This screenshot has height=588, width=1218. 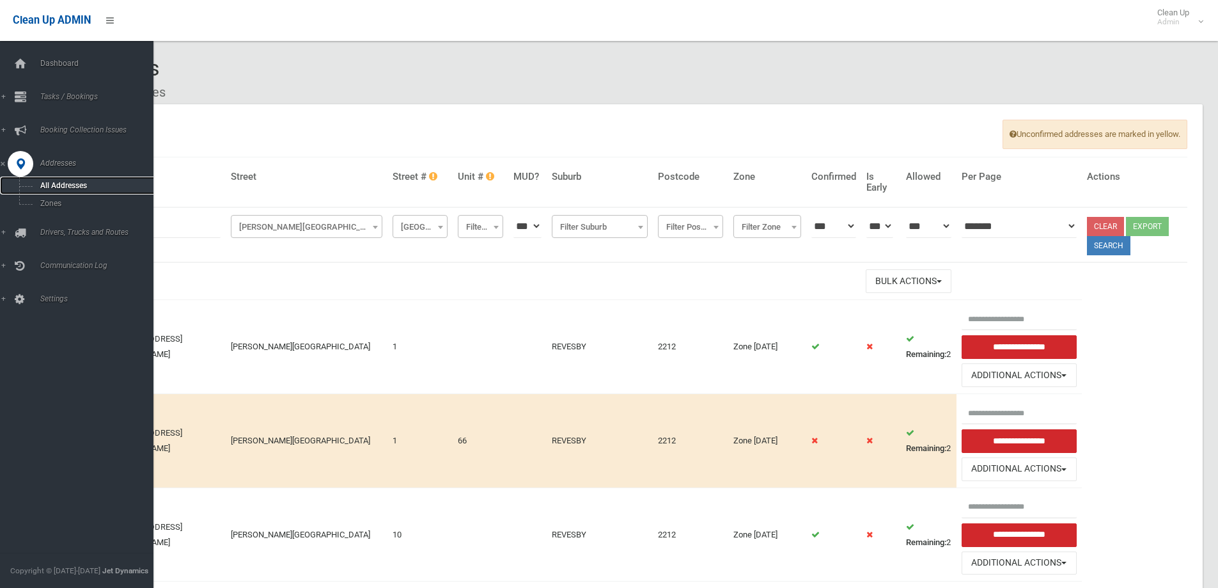 I want to click on h4: Suburb, so click(x=600, y=176).